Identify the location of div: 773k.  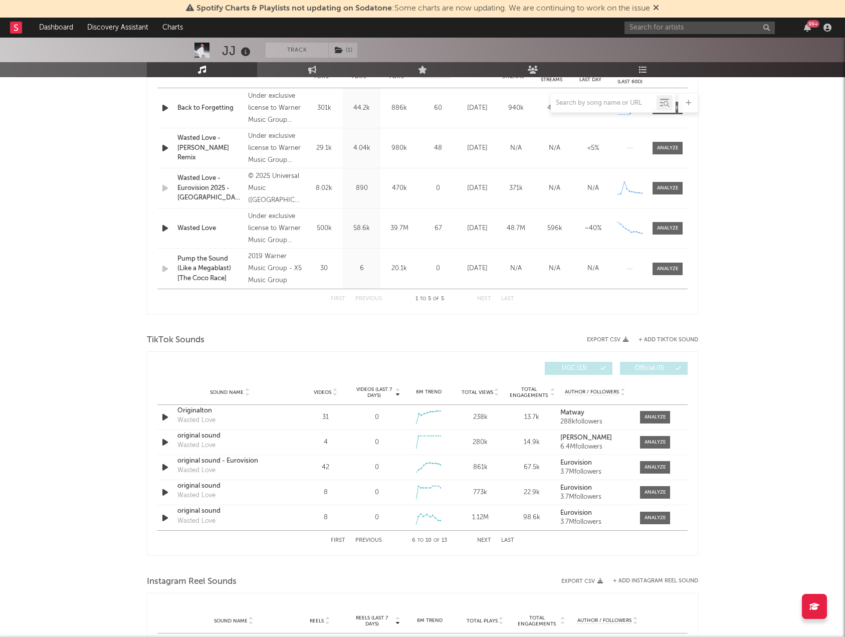
(480, 493).